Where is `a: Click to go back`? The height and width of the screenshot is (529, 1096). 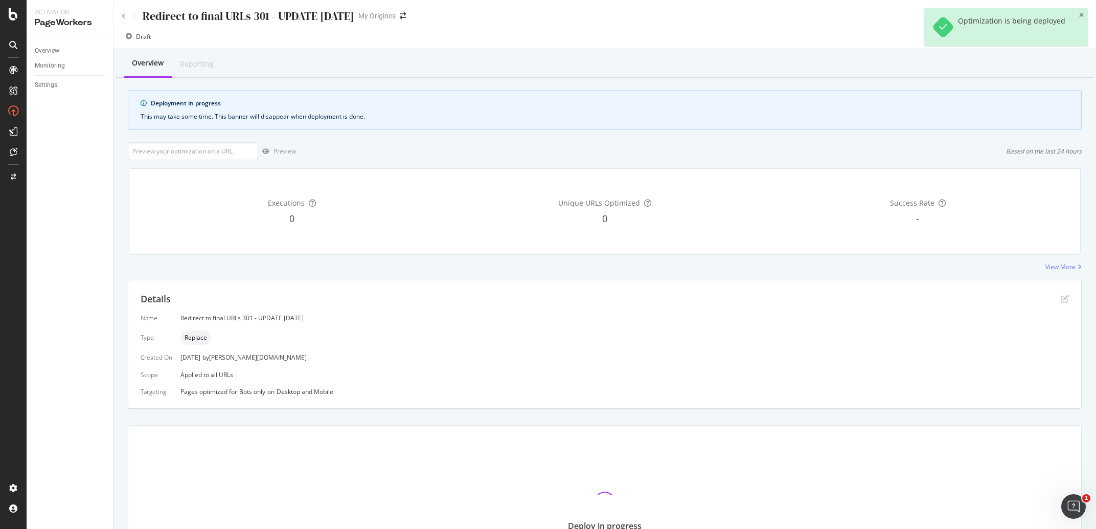
a: Click to go back is located at coordinates (124, 16).